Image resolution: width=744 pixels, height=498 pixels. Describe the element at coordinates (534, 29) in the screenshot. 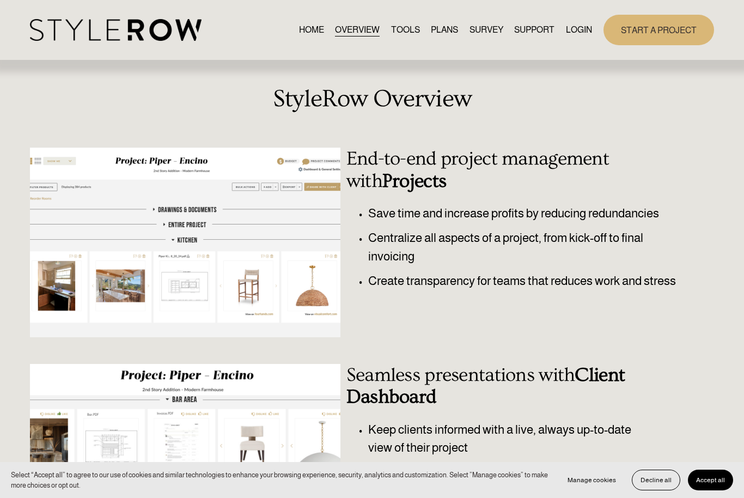

I see `a: folder dropdown` at that location.